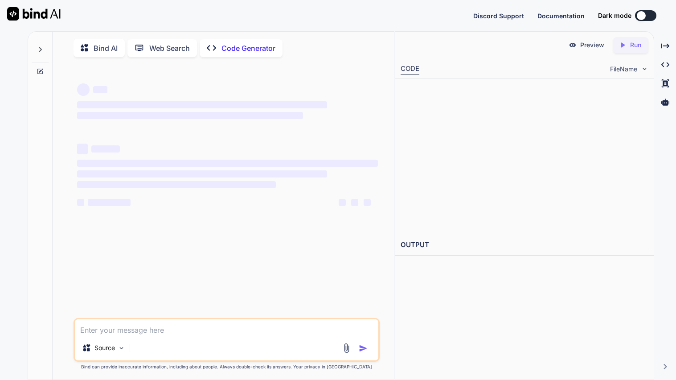  What do you see at coordinates (635, 45) in the screenshot?
I see `p: Run` at bounding box center [635, 45].